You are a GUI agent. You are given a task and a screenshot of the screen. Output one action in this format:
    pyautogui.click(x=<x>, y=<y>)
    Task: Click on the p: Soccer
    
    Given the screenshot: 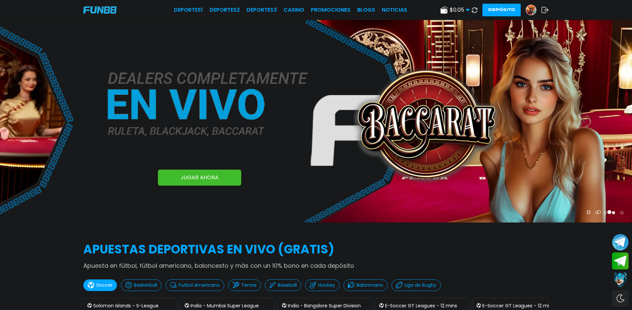 What is the action you would take?
    pyautogui.click(x=104, y=285)
    